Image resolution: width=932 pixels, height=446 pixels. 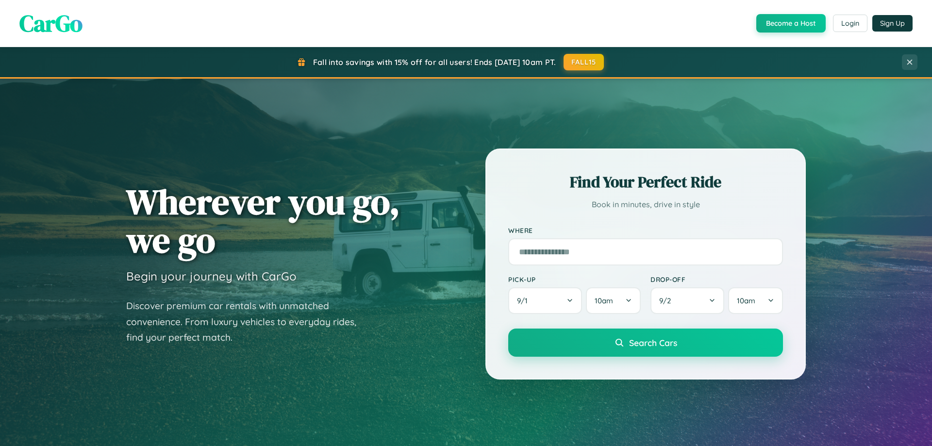 What do you see at coordinates (850, 23) in the screenshot?
I see `button: Login` at bounding box center [850, 23].